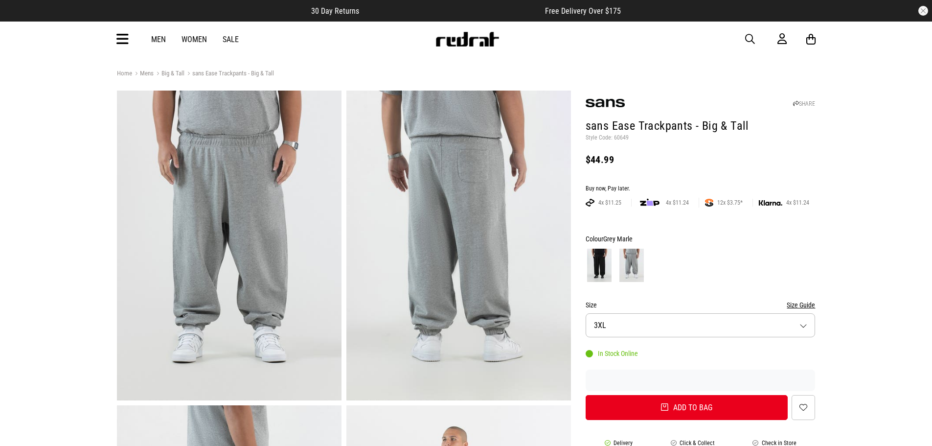 Image resolution: width=932 pixels, height=446 pixels. What do you see at coordinates (583, 11) in the screenshot?
I see `span: Free Delivery Over $175` at bounding box center [583, 11].